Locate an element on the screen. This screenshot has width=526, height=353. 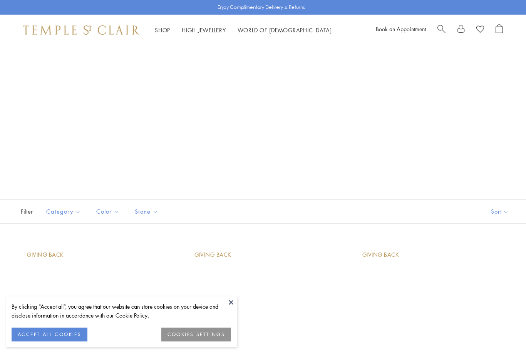
a: View Wishlist is located at coordinates (480, 30).